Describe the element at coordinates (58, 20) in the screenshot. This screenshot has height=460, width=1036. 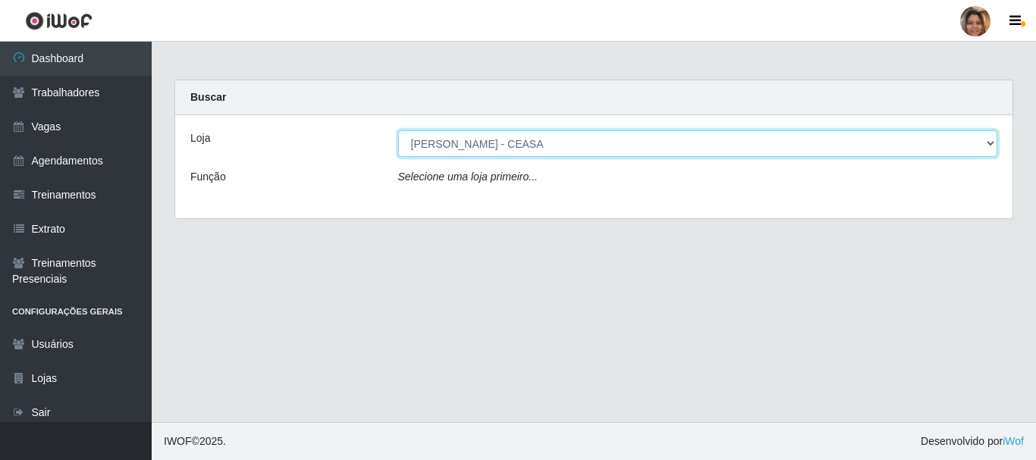
I see `img: CoreUI Logo` at that location.